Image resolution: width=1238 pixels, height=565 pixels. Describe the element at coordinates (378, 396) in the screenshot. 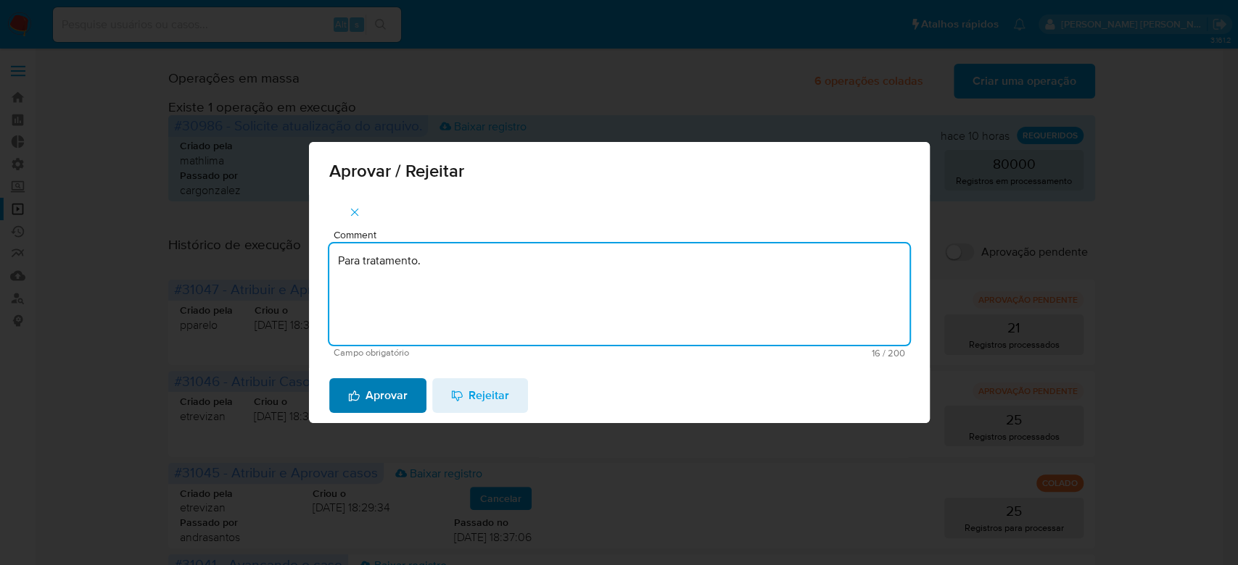

I see `button: Aprovar` at that location.